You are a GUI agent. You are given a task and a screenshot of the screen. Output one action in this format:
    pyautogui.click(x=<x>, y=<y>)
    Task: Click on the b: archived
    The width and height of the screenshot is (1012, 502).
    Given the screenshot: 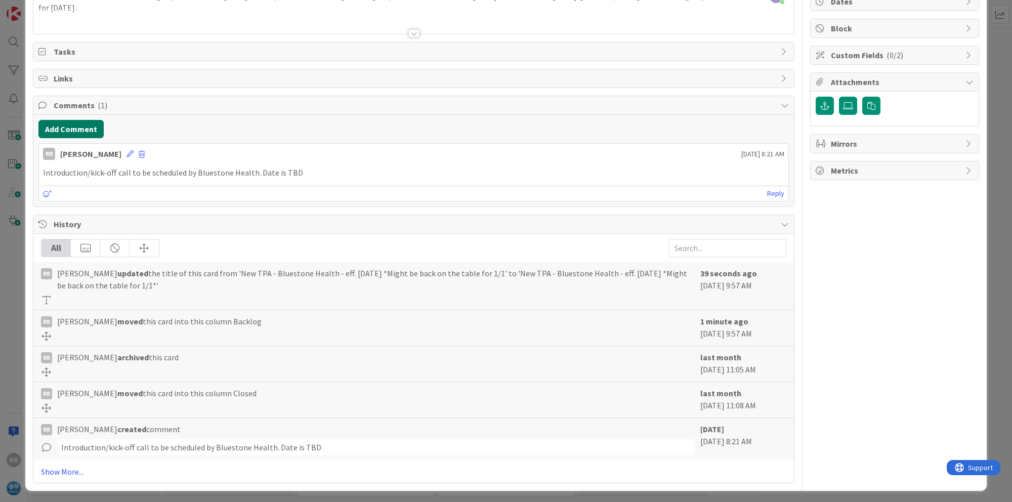 What is the action you would take?
    pyautogui.click(x=133, y=357)
    